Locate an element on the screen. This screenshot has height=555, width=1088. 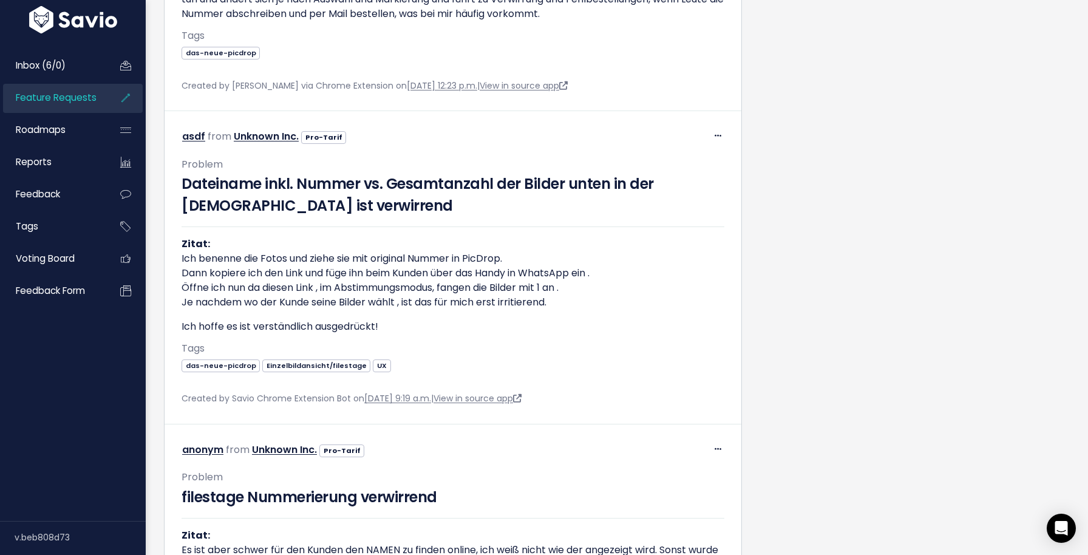
span: Roadmaps is located at coordinates (41, 129).